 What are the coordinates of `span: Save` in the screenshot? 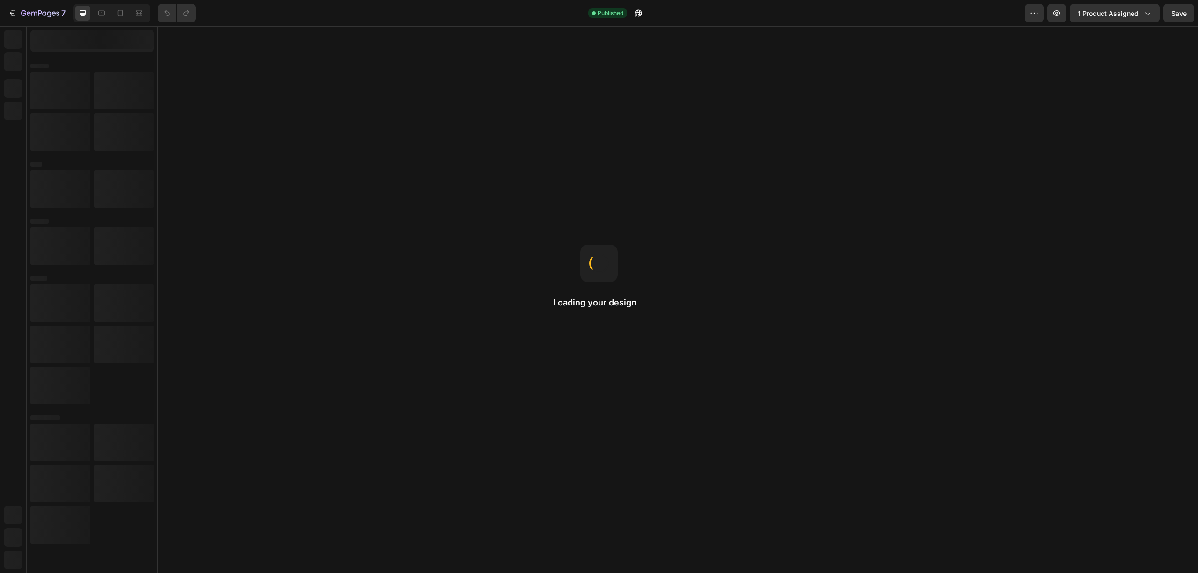 It's located at (1178, 13).